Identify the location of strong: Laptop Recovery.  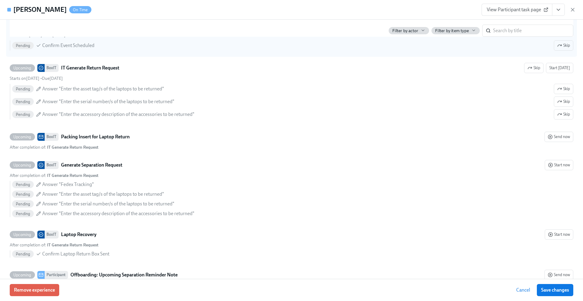
(79, 235).